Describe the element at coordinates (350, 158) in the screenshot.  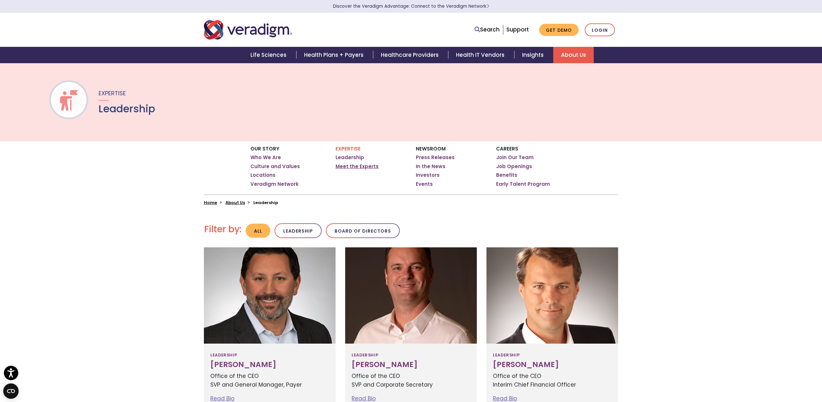
I see `a: Leadership` at that location.